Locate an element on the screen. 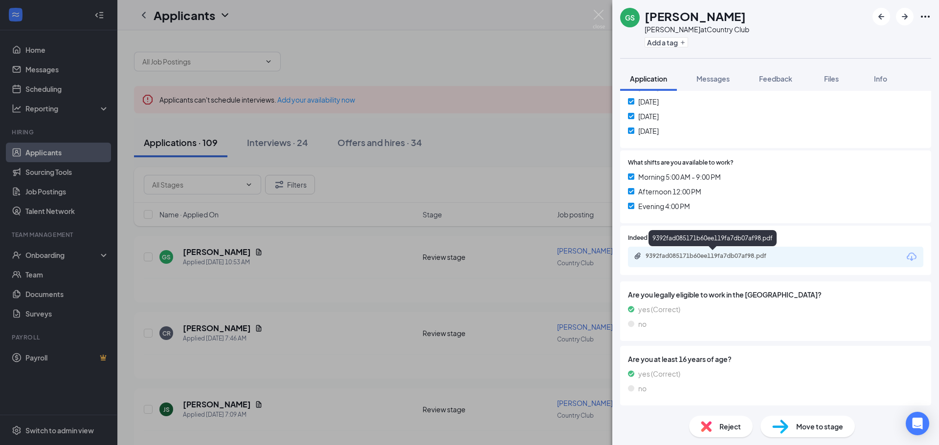  a: Download is located at coordinates (911, 257).